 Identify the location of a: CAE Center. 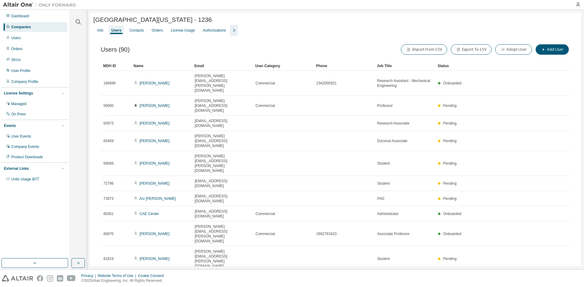
(149, 214).